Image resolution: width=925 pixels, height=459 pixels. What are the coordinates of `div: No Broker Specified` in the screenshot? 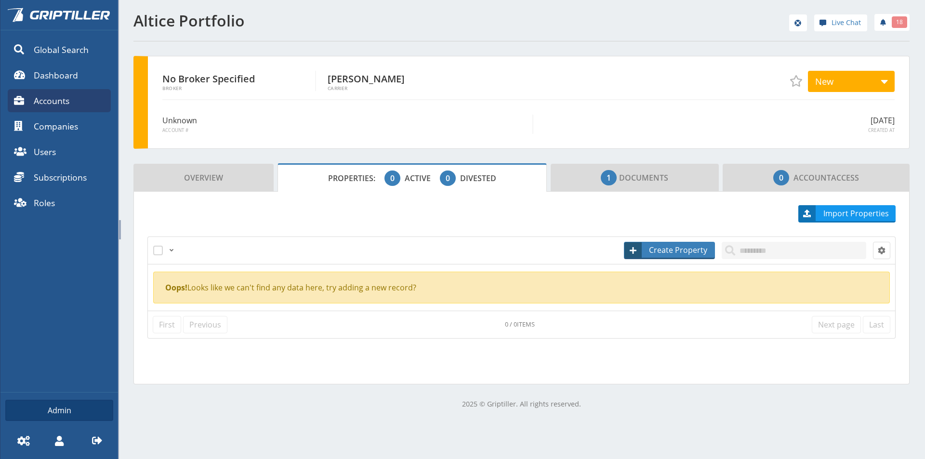 It's located at (239, 81).